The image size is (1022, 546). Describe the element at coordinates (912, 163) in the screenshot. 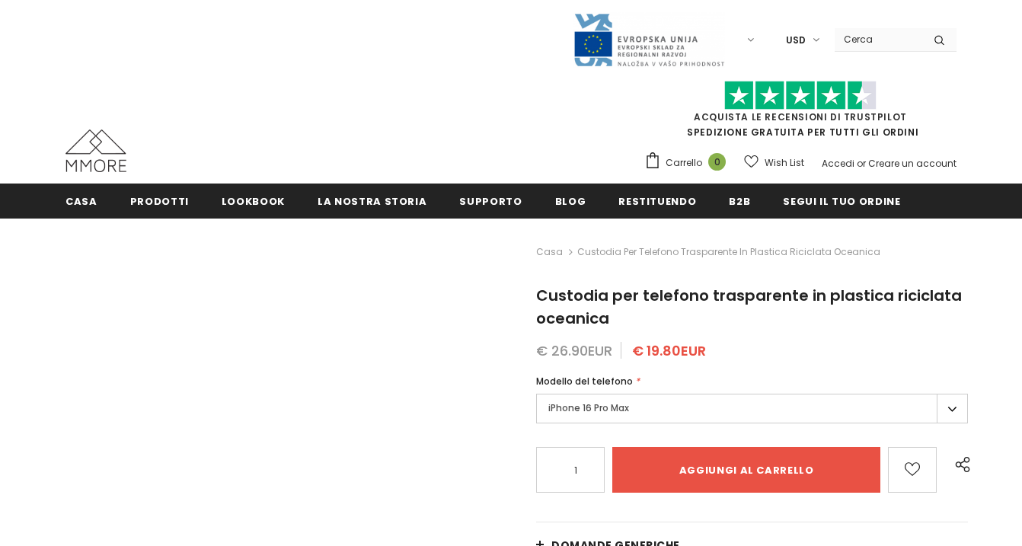

I see `a: Creare un account` at that location.